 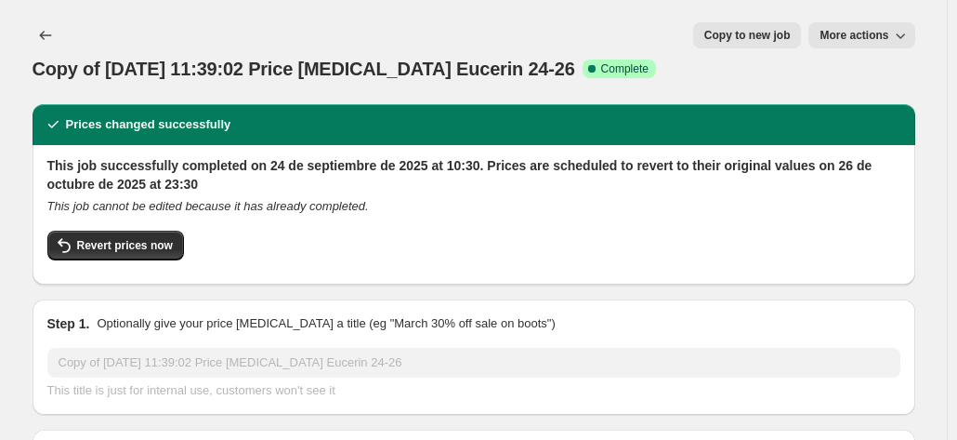 I want to click on span: Copy to new job, so click(x=747, y=35).